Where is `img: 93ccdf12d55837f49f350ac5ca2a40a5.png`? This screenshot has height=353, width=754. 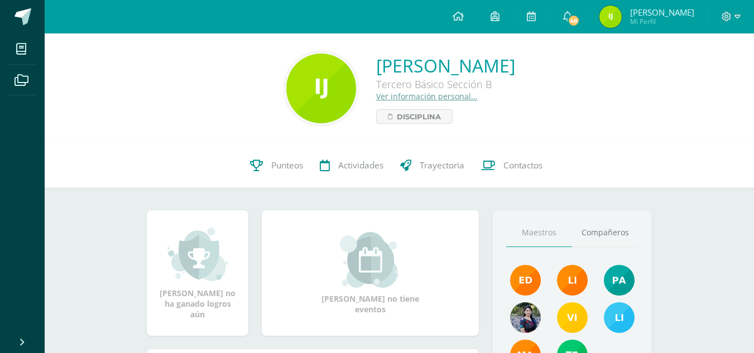 img: 93ccdf12d55837f49f350ac5ca2a40a5.png is located at coordinates (619, 318).